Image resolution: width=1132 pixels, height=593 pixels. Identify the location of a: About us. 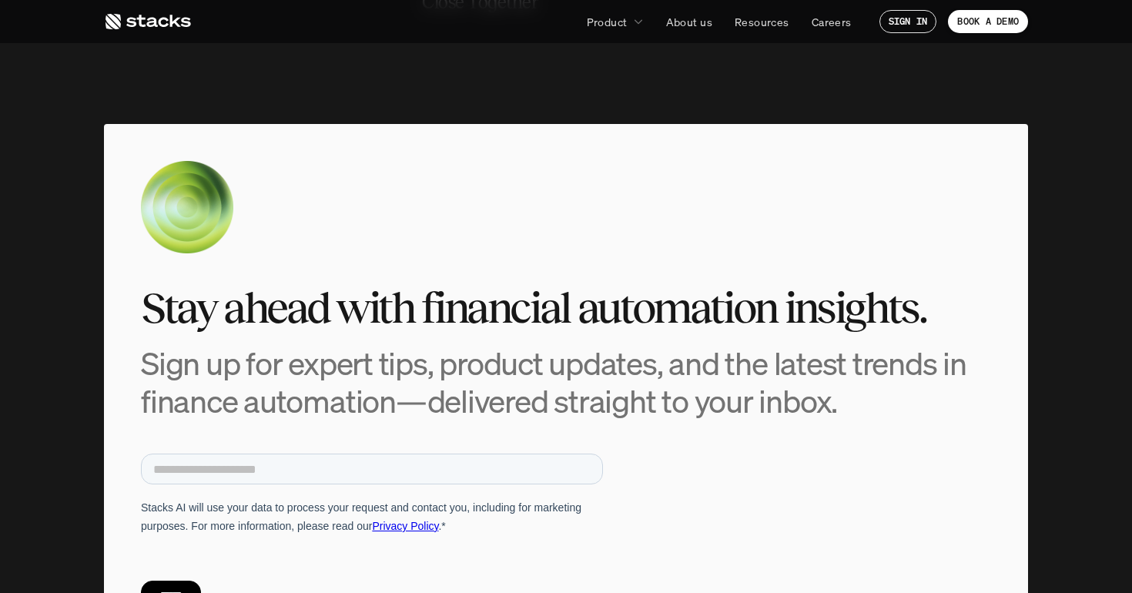
(689, 22).